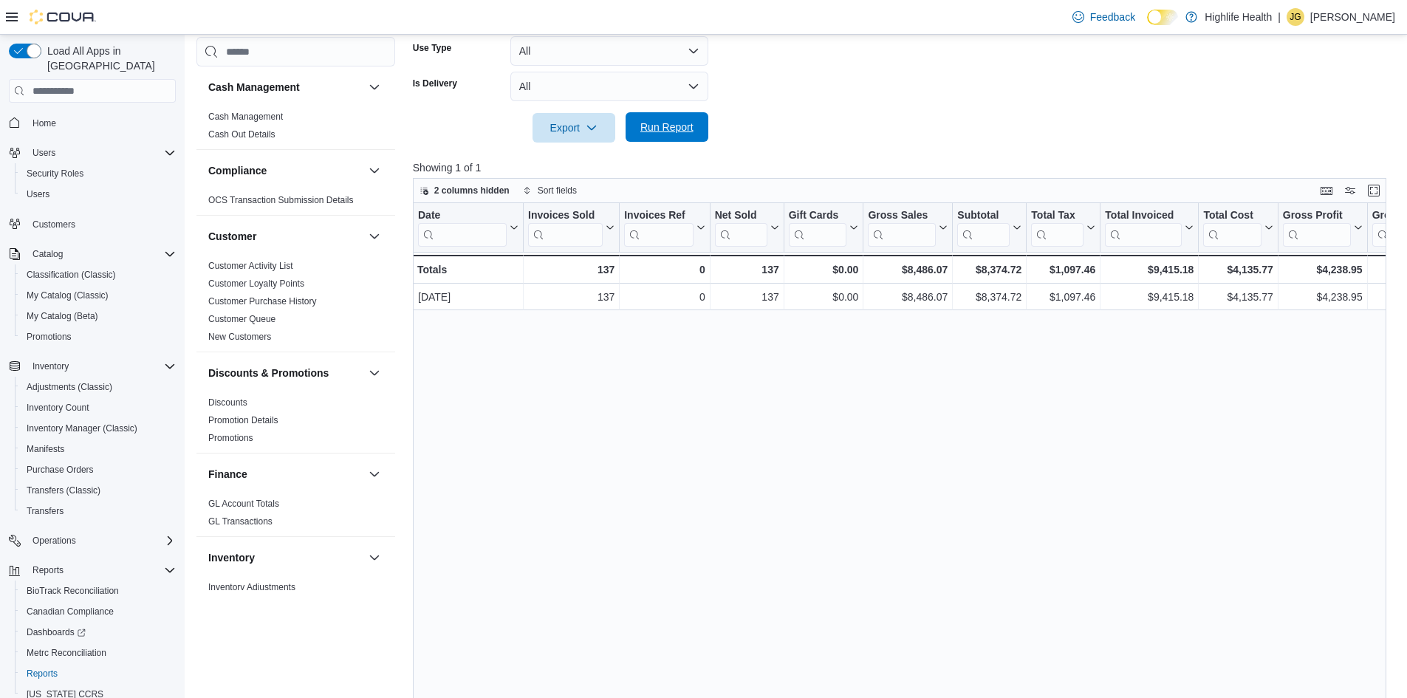 The width and height of the screenshot is (1407, 698). Describe the element at coordinates (295, 304) in the screenshot. I see `div: Customer` at that location.